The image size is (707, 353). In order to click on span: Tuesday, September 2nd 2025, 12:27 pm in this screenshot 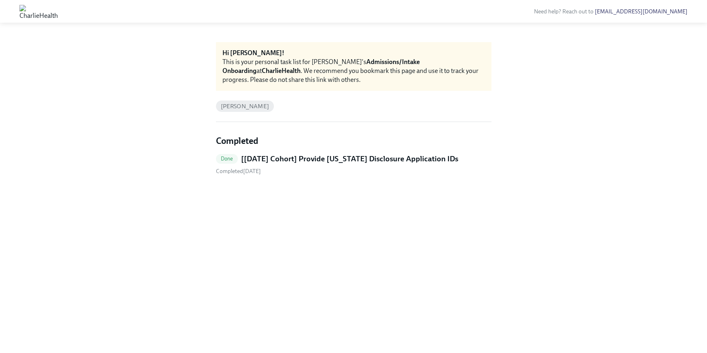, I will do `click(238, 171)`.